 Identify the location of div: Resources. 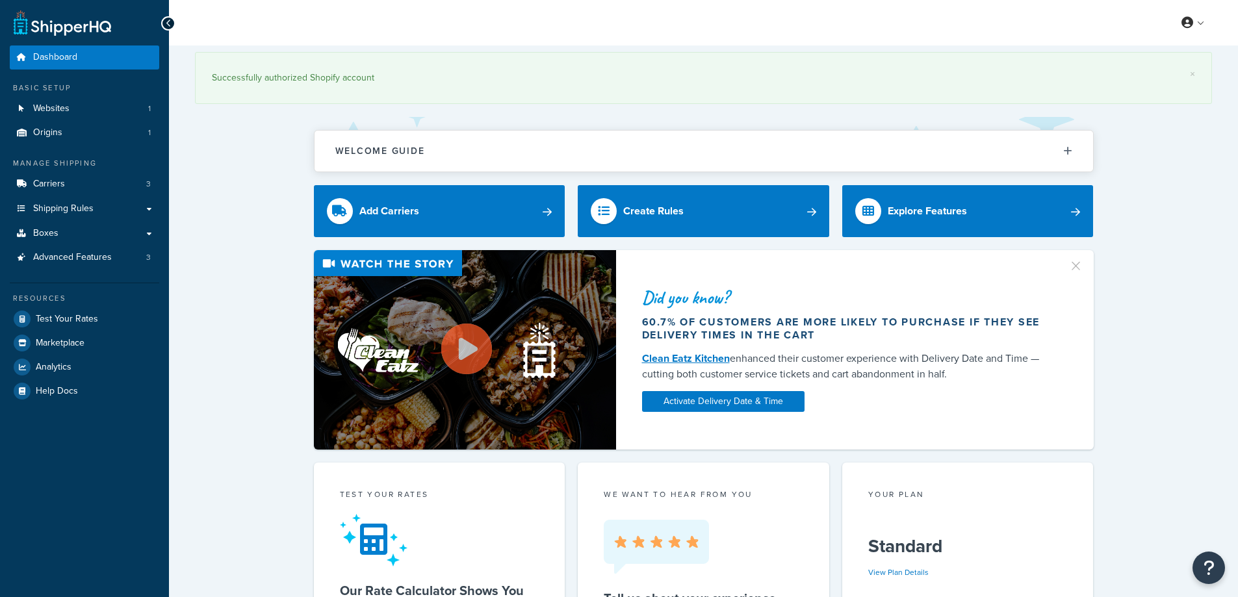
(84, 298).